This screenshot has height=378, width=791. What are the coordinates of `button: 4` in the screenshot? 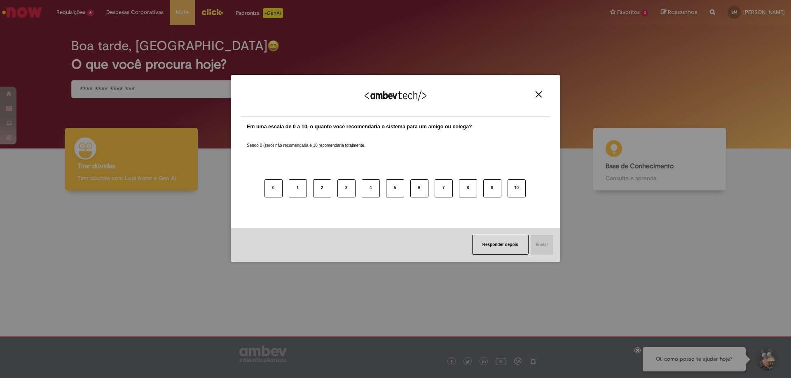 It's located at (371, 189).